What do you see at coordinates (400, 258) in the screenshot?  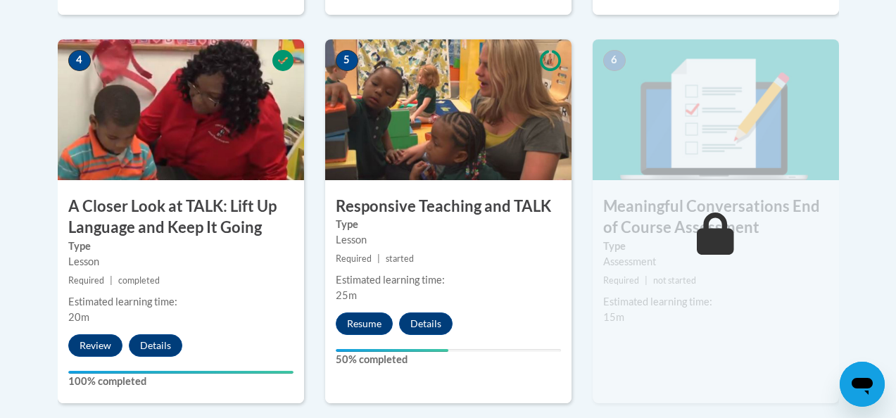 I see `span: started` at bounding box center [400, 258].